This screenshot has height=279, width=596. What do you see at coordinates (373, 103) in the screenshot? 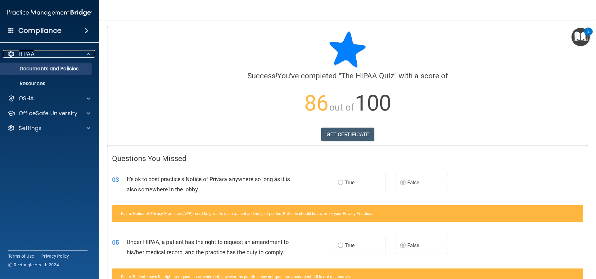
I see `span: 100` at bounding box center [373, 103].